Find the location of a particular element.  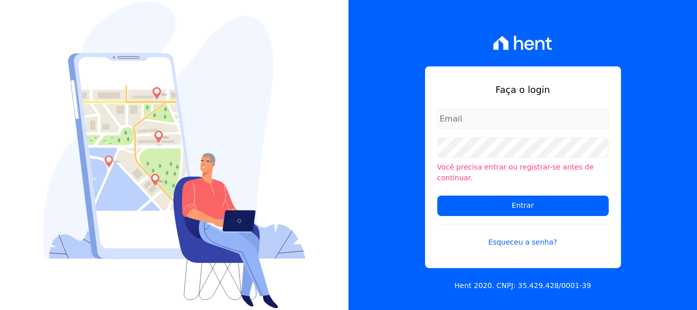

input: Entrar is located at coordinates (523, 206).